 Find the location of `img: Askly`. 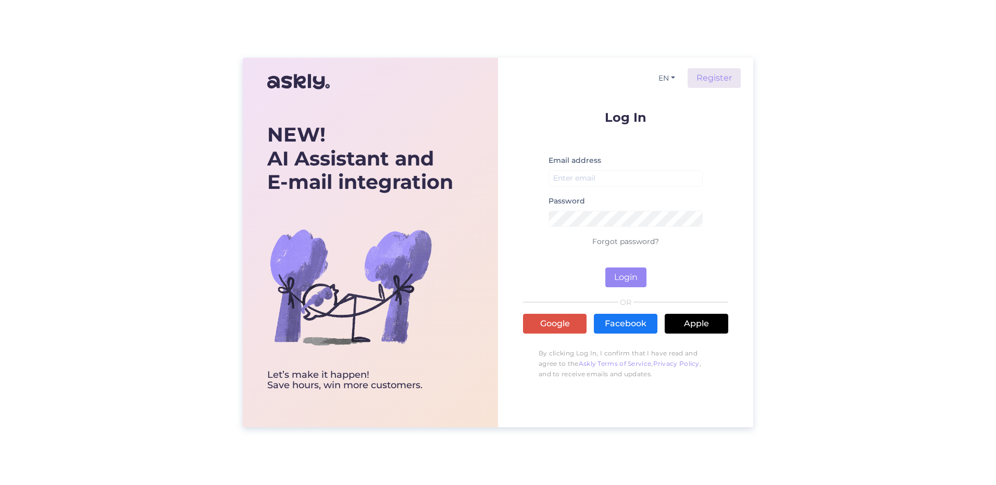

img: Askly is located at coordinates (298, 82).